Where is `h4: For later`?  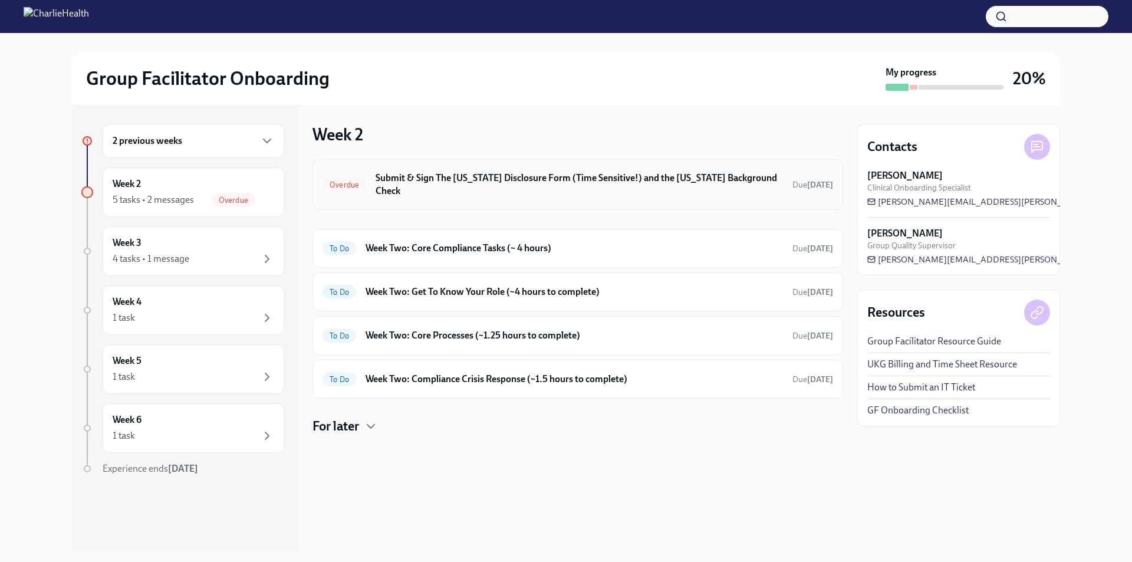
h4: For later is located at coordinates (335, 426).